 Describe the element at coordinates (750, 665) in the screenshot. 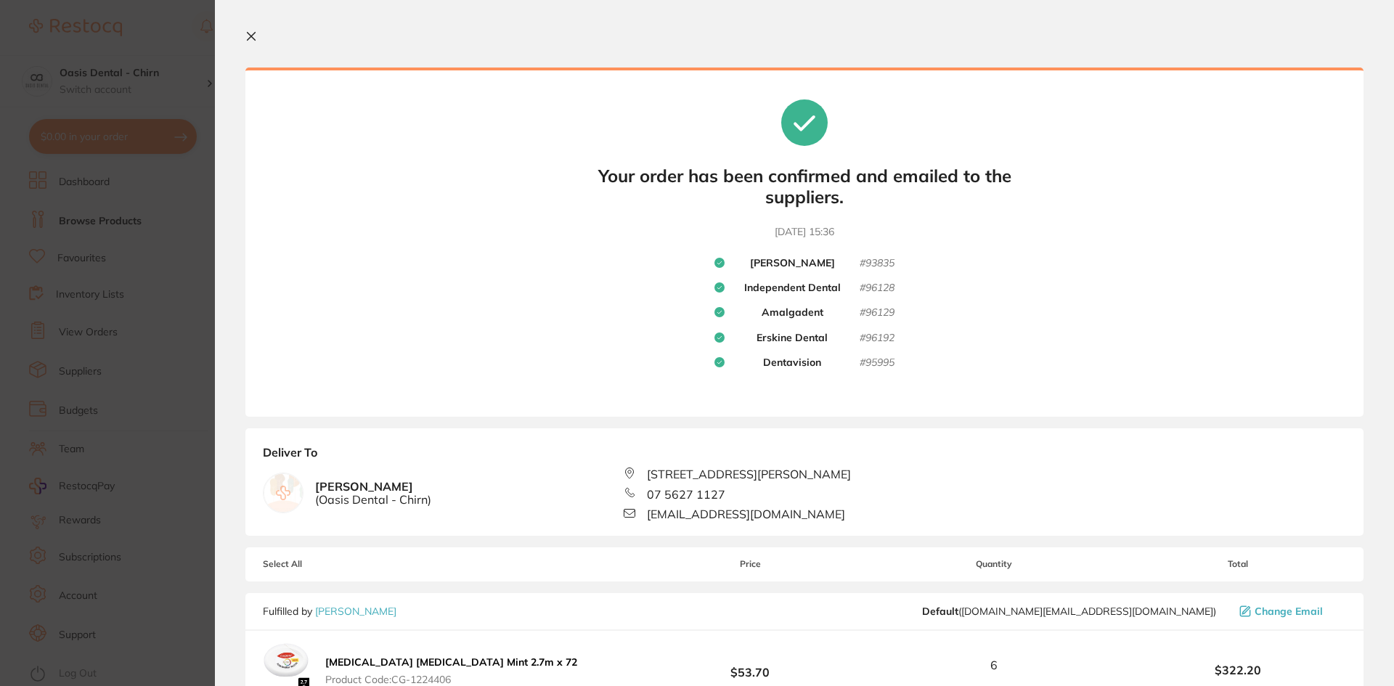

I see `b: $53.70` at that location.